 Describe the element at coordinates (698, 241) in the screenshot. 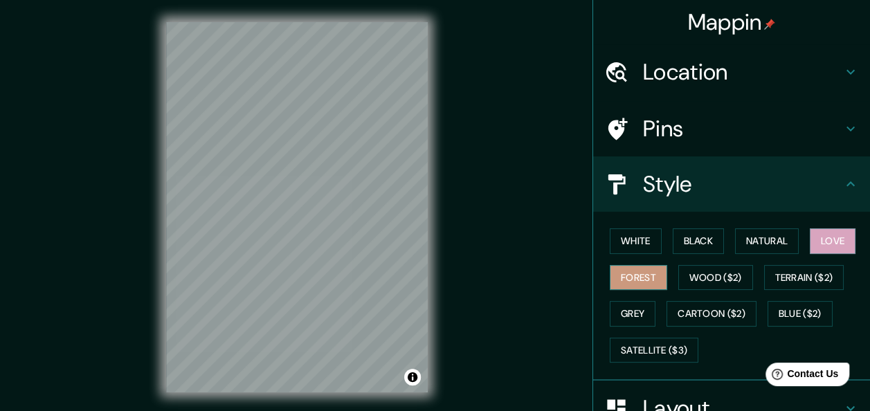

I see `button: Black` at that location.